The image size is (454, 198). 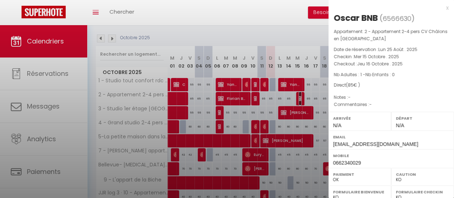 What do you see at coordinates (392, 35) in the screenshot?
I see `p: Appartement :` at bounding box center [392, 35].